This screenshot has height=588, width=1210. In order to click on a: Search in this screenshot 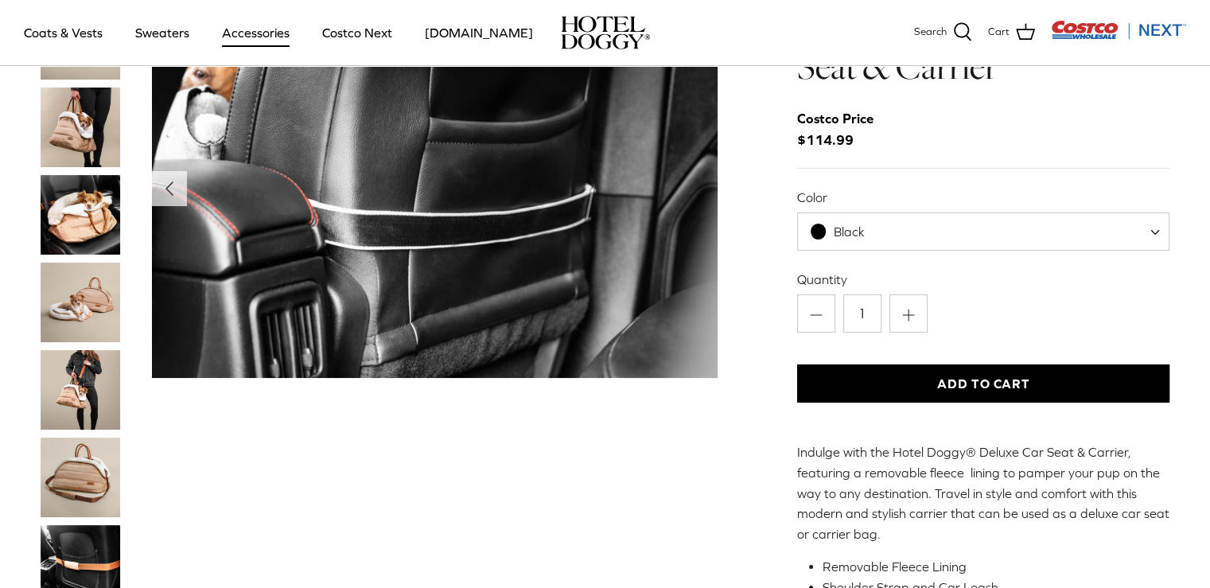, I will do `click(942, 33)`.